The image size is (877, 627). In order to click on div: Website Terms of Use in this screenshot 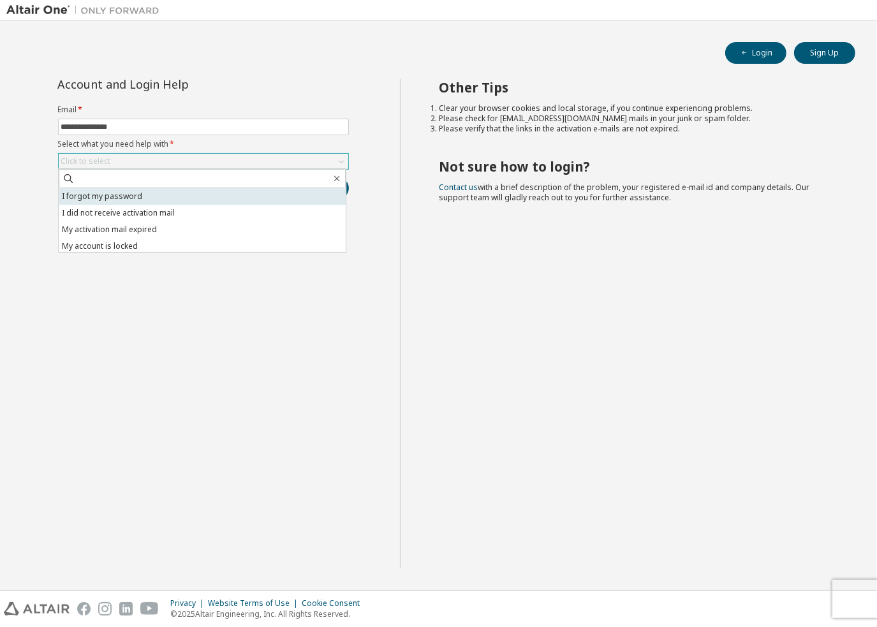, I will do `click(255, 604)`.